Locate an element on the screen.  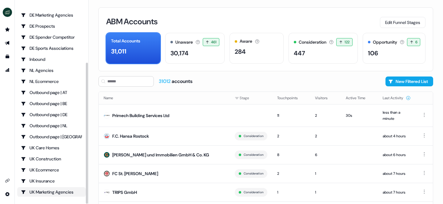
span: 461 is located at coordinates (214, 42).